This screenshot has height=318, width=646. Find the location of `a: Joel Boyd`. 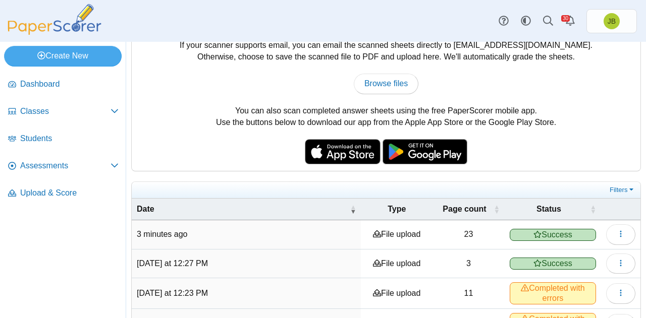

a: Joel Boyd is located at coordinates (611, 21).